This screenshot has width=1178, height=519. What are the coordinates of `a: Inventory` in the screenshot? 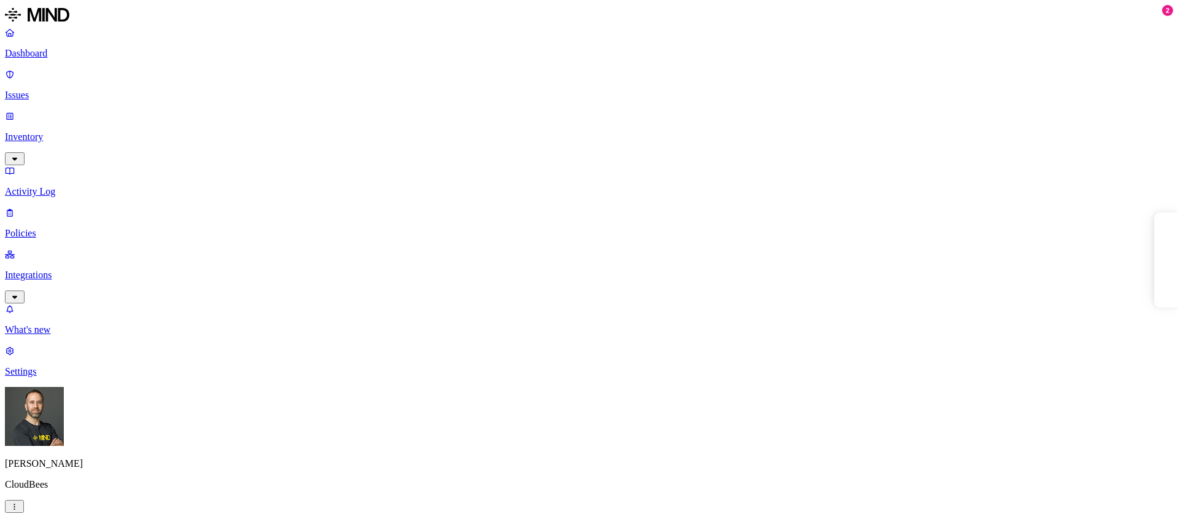 It's located at (589, 137).